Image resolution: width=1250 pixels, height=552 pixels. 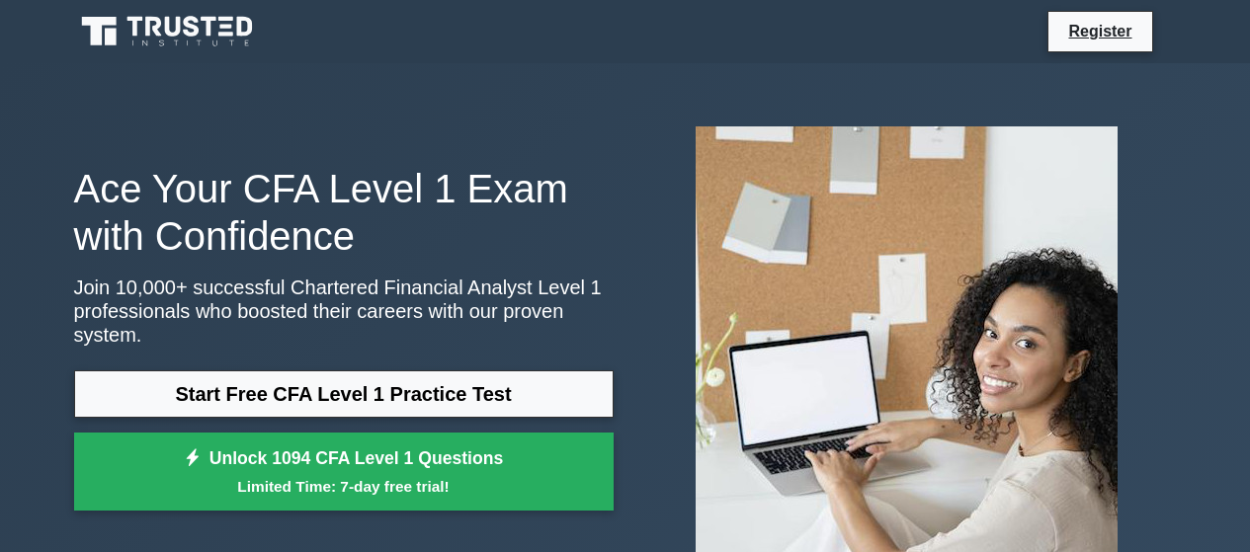 I want to click on a: Register, so click(x=1100, y=31).